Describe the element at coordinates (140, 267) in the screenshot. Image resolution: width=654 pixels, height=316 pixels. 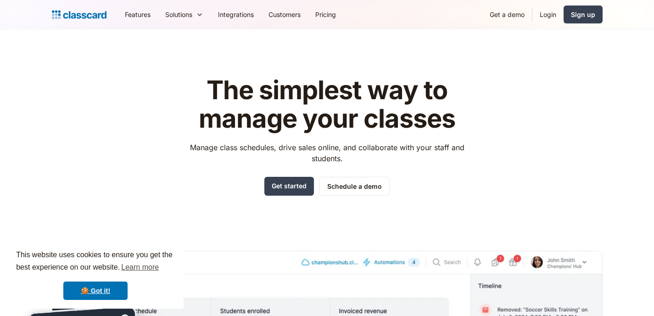
I see `a: learn more about cookies` at that location.